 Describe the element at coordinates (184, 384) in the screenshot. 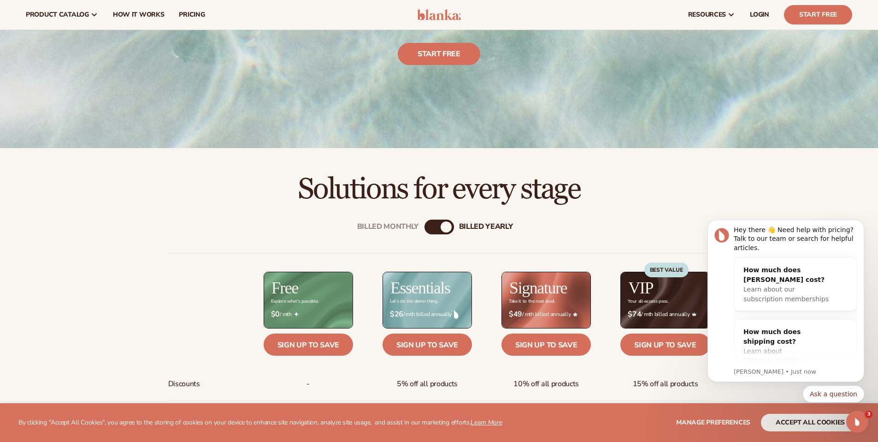

I see `span: Discounts` at that location.